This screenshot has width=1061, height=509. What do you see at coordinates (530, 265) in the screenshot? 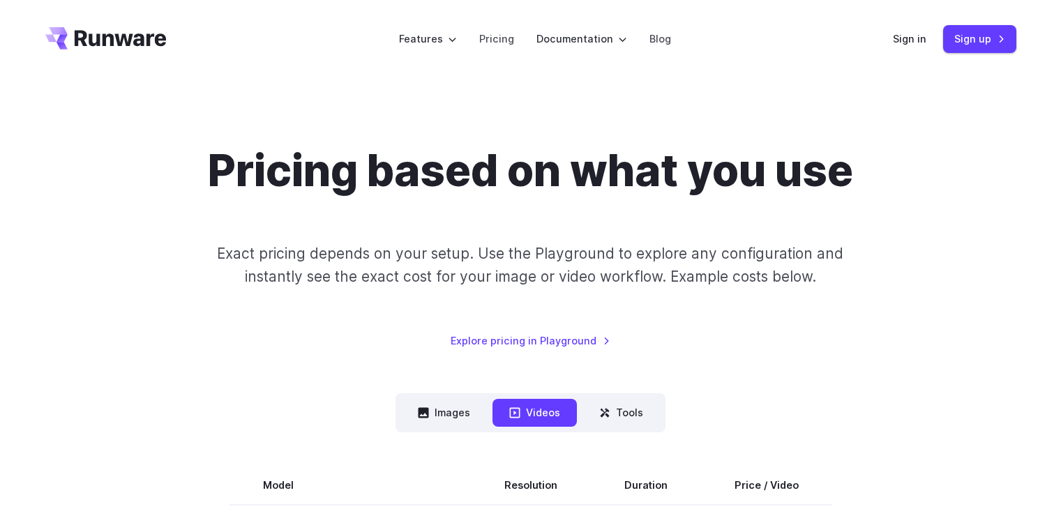
I see `p: Exact pricing depends on your setup. Use the Playground to explore any configuration and instantl...` at bounding box center [530, 265].